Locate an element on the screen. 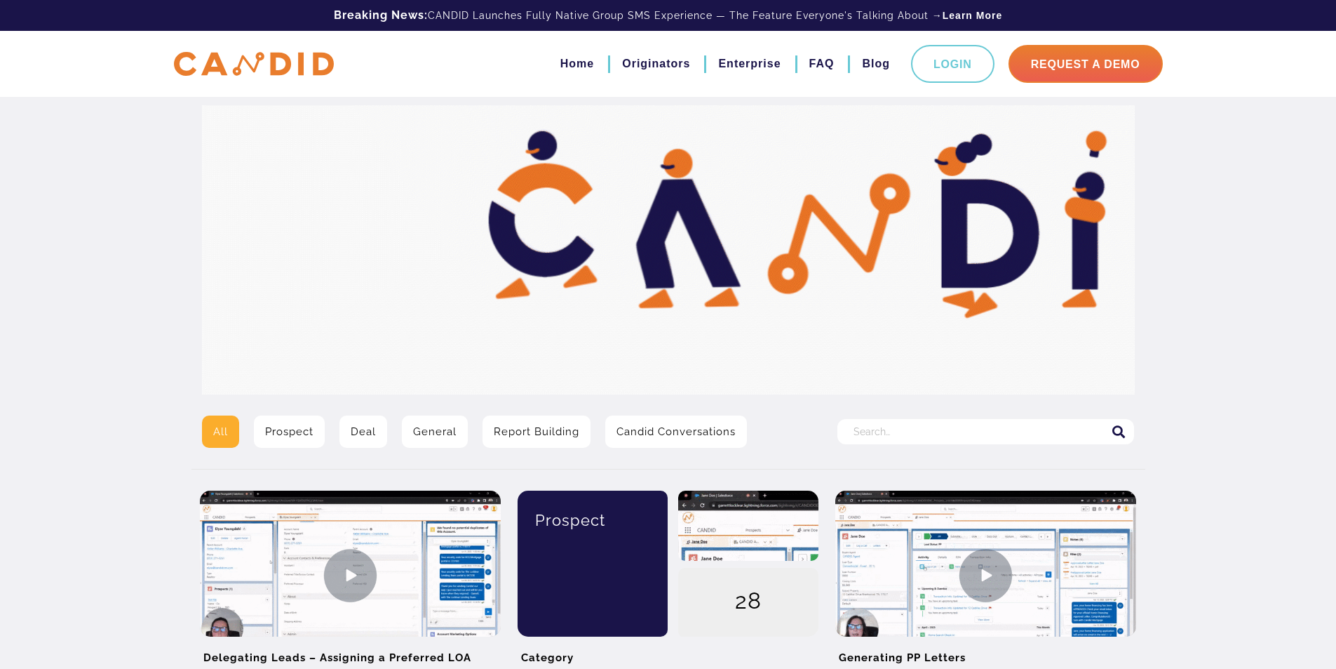 Image resolution: width=1336 pixels, height=669 pixels. a: Enterprise is located at coordinates (749, 64).